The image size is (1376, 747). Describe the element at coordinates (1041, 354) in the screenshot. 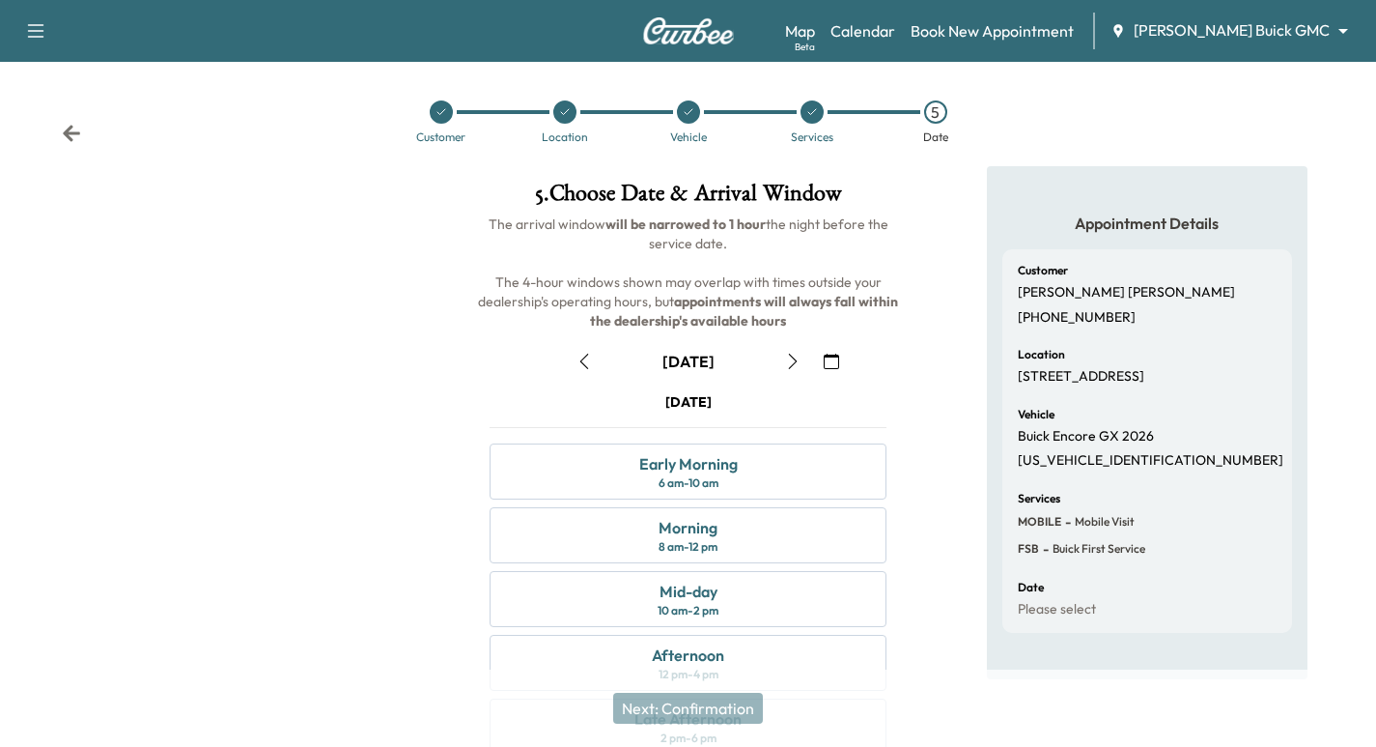

I see `h6: Location` at that location.